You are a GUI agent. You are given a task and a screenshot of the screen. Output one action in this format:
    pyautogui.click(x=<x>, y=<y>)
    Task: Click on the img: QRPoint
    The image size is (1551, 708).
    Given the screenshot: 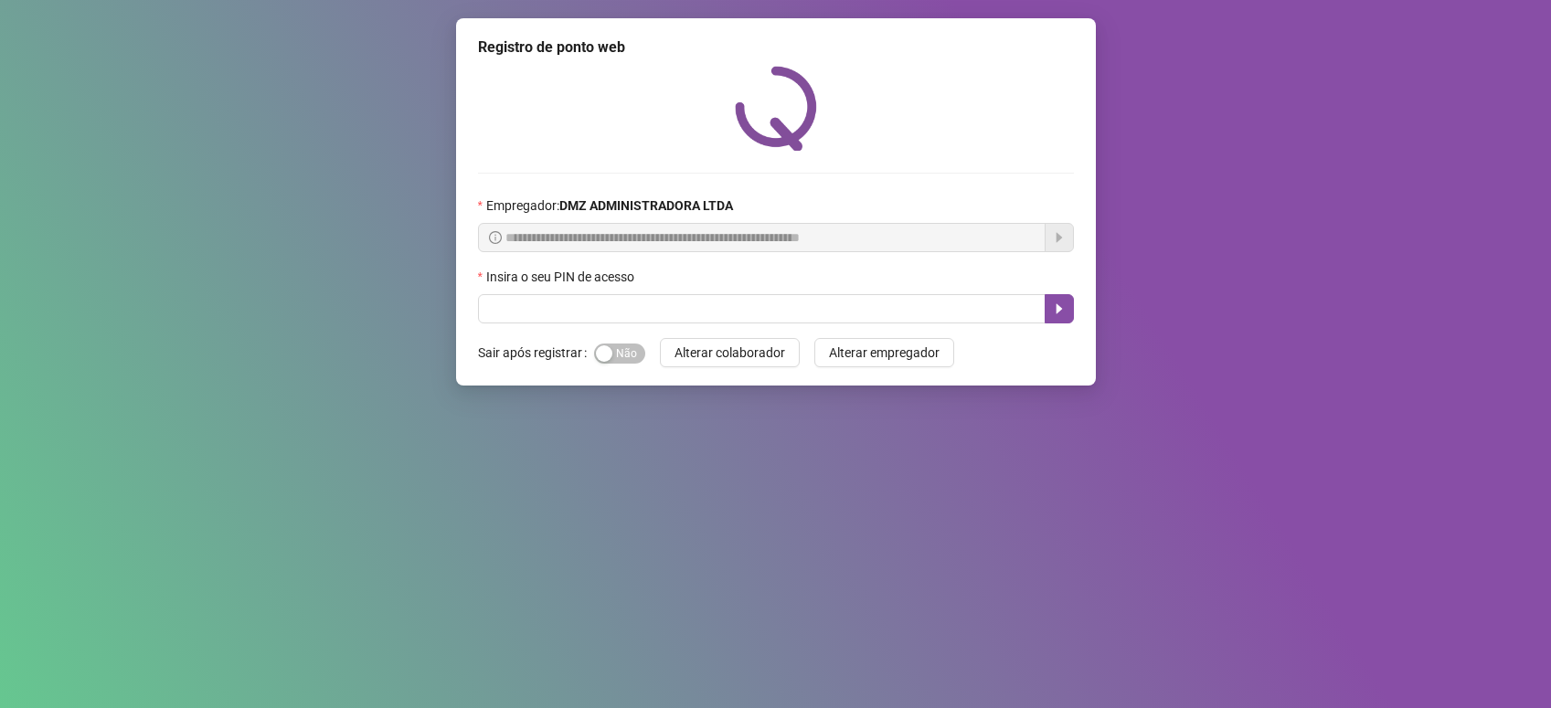 What is the action you would take?
    pyautogui.click(x=776, y=108)
    